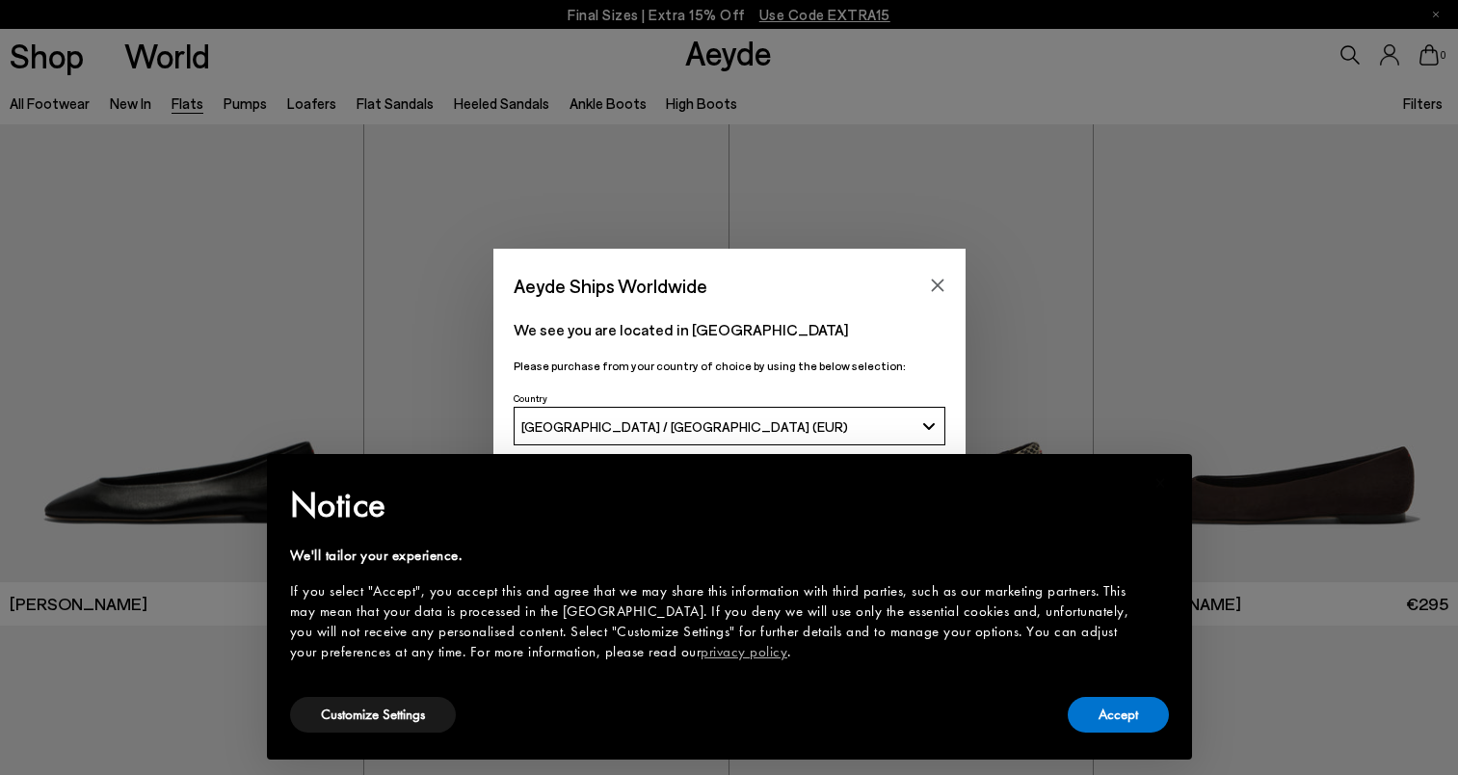 The image size is (1458, 775). Describe the element at coordinates (610, 285) in the screenshot. I see `span: Aeyde Ships Worldwide` at that location.